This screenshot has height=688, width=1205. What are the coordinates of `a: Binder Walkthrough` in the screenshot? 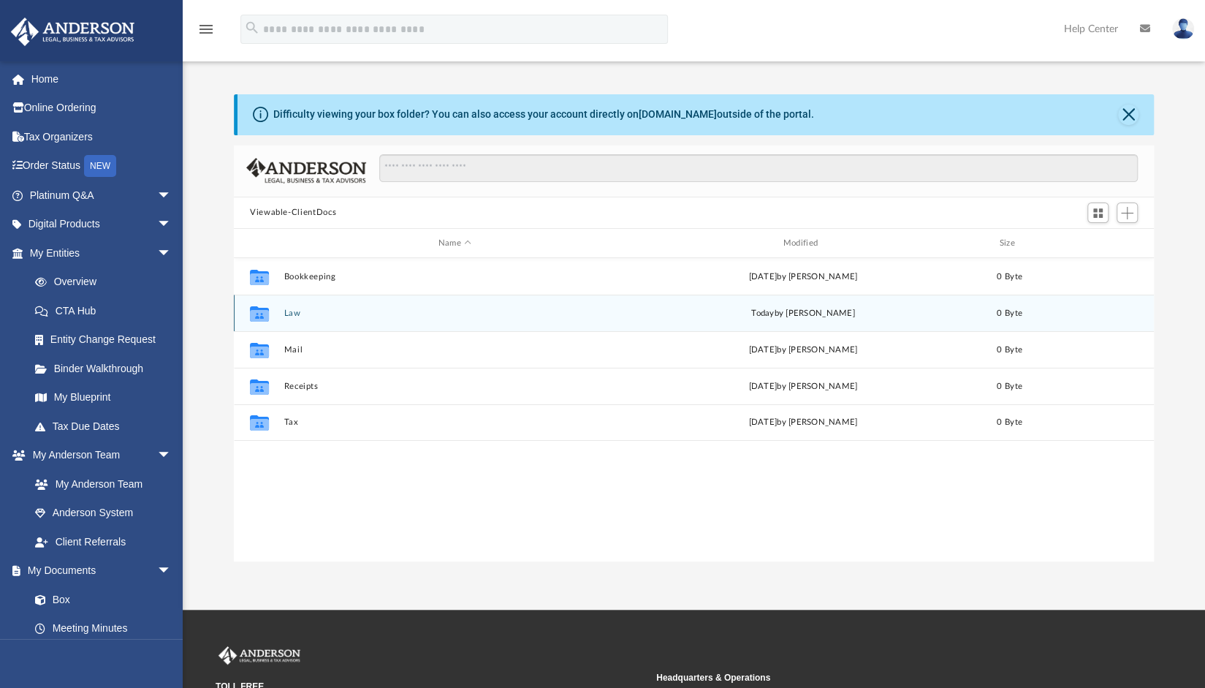 It's located at (107, 368).